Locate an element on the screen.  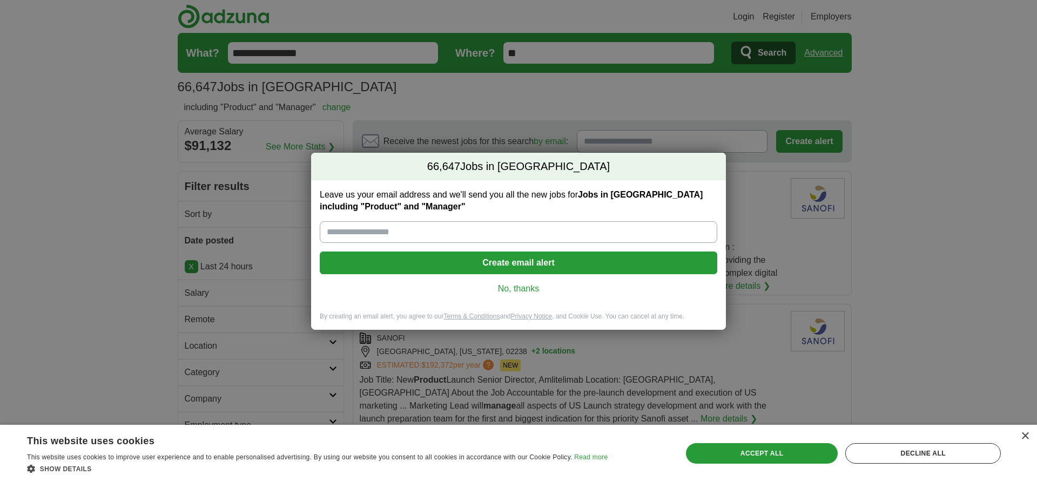
div: By creating an email alert, you agree to our and , and Cookie Use. You can cancel at any time. is located at coordinates (519, 321).